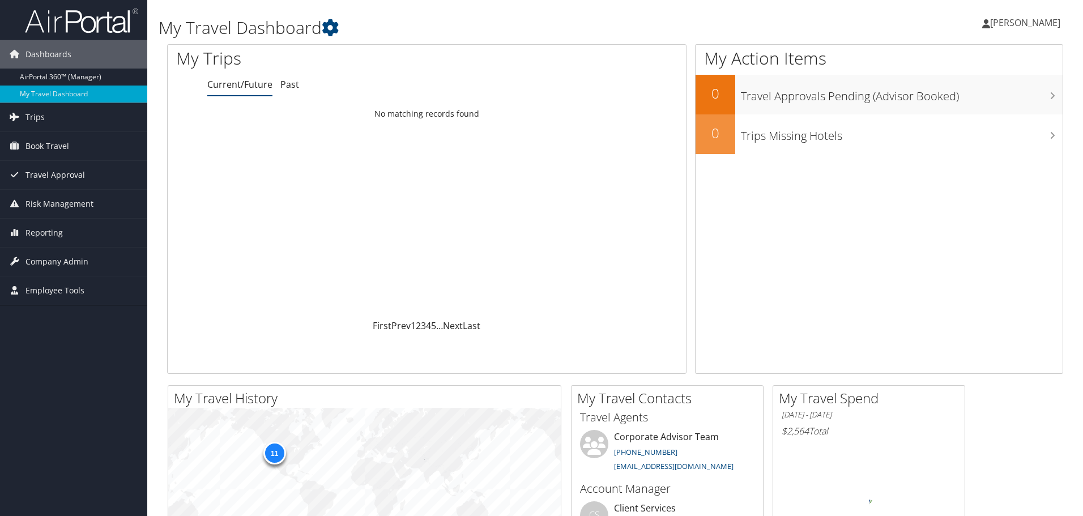 The width and height of the screenshot is (1083, 516). What do you see at coordinates (57, 262) in the screenshot?
I see `span: Company Admin` at bounding box center [57, 262].